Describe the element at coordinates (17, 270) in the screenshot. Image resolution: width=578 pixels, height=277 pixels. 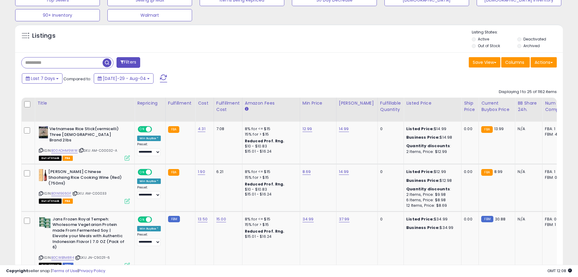
I see `strong: Copyright` at that location.